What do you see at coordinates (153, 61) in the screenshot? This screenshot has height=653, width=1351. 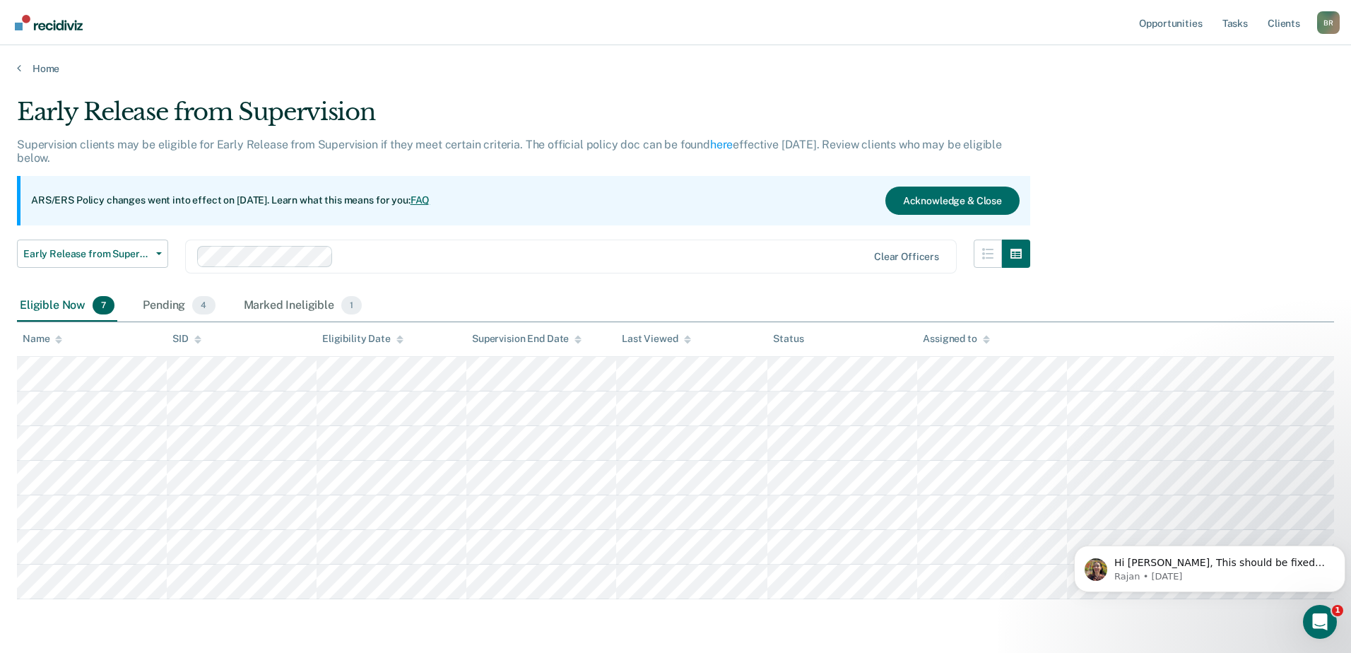 I see `p: Message from Rajan, sent 1d ago` at bounding box center [153, 61].